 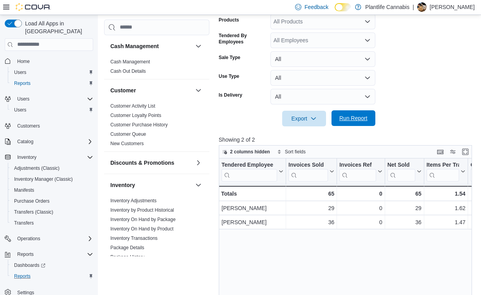 I want to click on span: 2 columns hidden, so click(x=250, y=152).